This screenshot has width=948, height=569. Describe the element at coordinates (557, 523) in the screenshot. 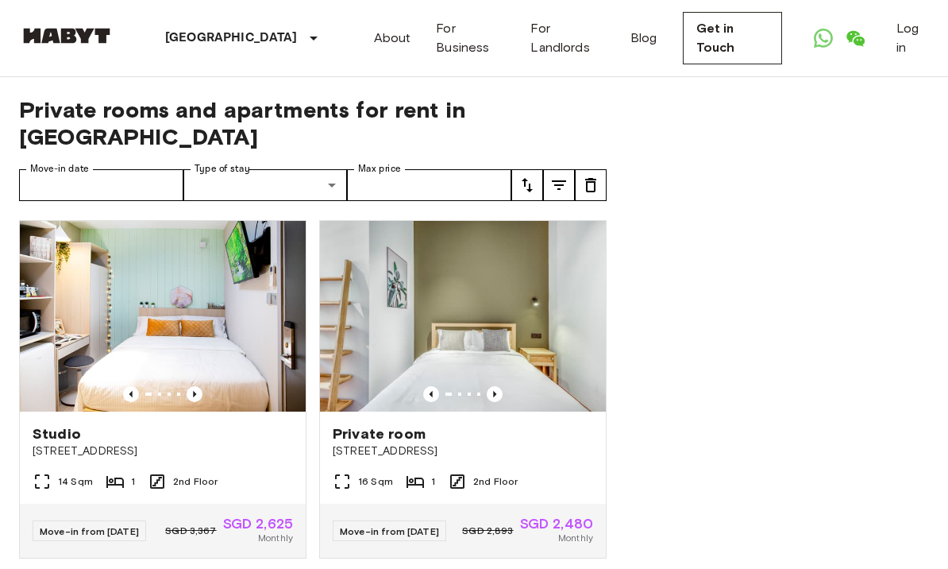

I see `span: SGD 2,480` at that location.